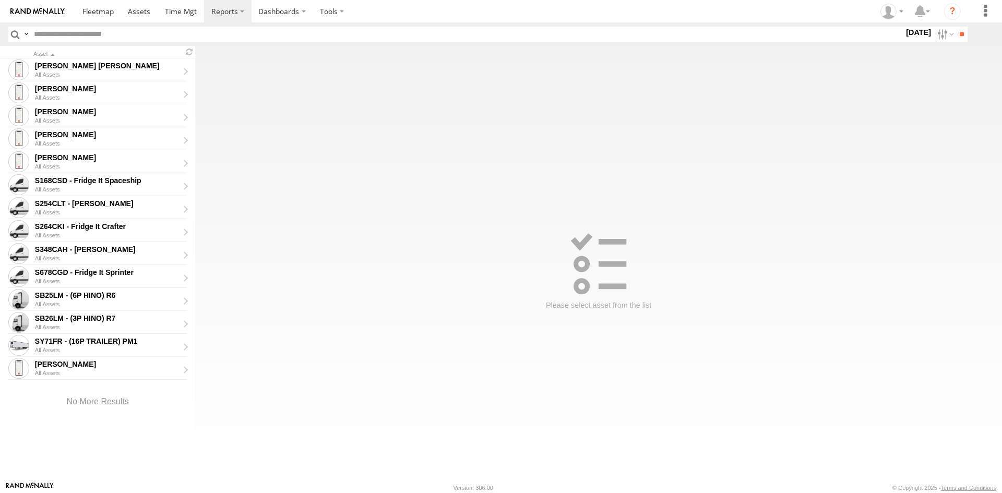  What do you see at coordinates (106, 226) in the screenshot?
I see `div: S264CKI - Fridge It Crafter - Click to view sensor readings` at bounding box center [106, 226].